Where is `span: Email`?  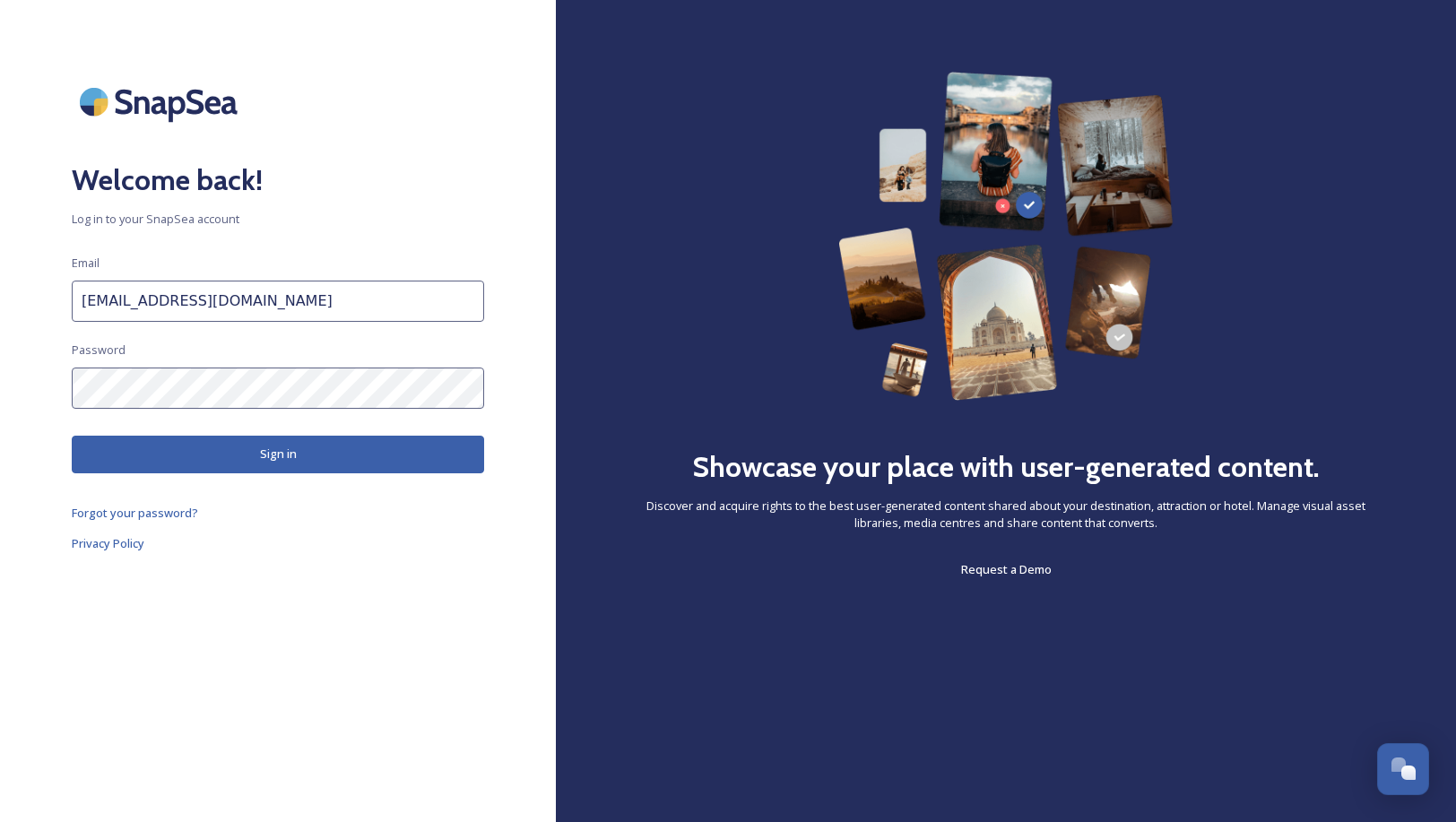
span: Email is located at coordinates (86, 263).